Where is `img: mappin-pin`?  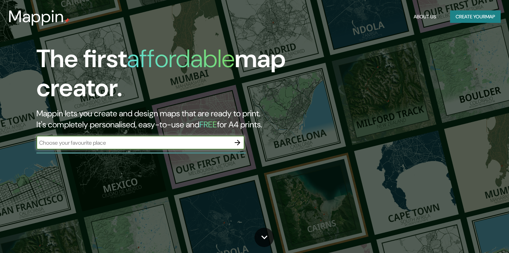
img: mappin-pin is located at coordinates (67, 21).